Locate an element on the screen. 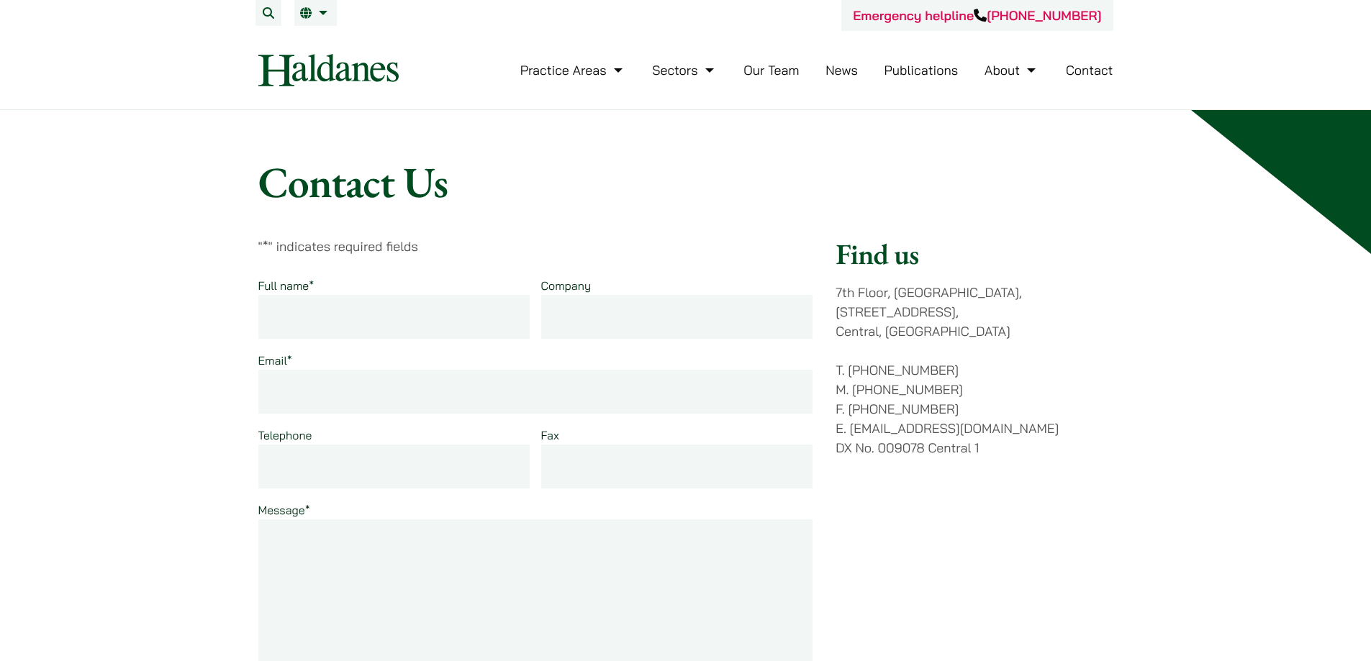 Image resolution: width=1371 pixels, height=661 pixels. label: Email is located at coordinates (275, 361).